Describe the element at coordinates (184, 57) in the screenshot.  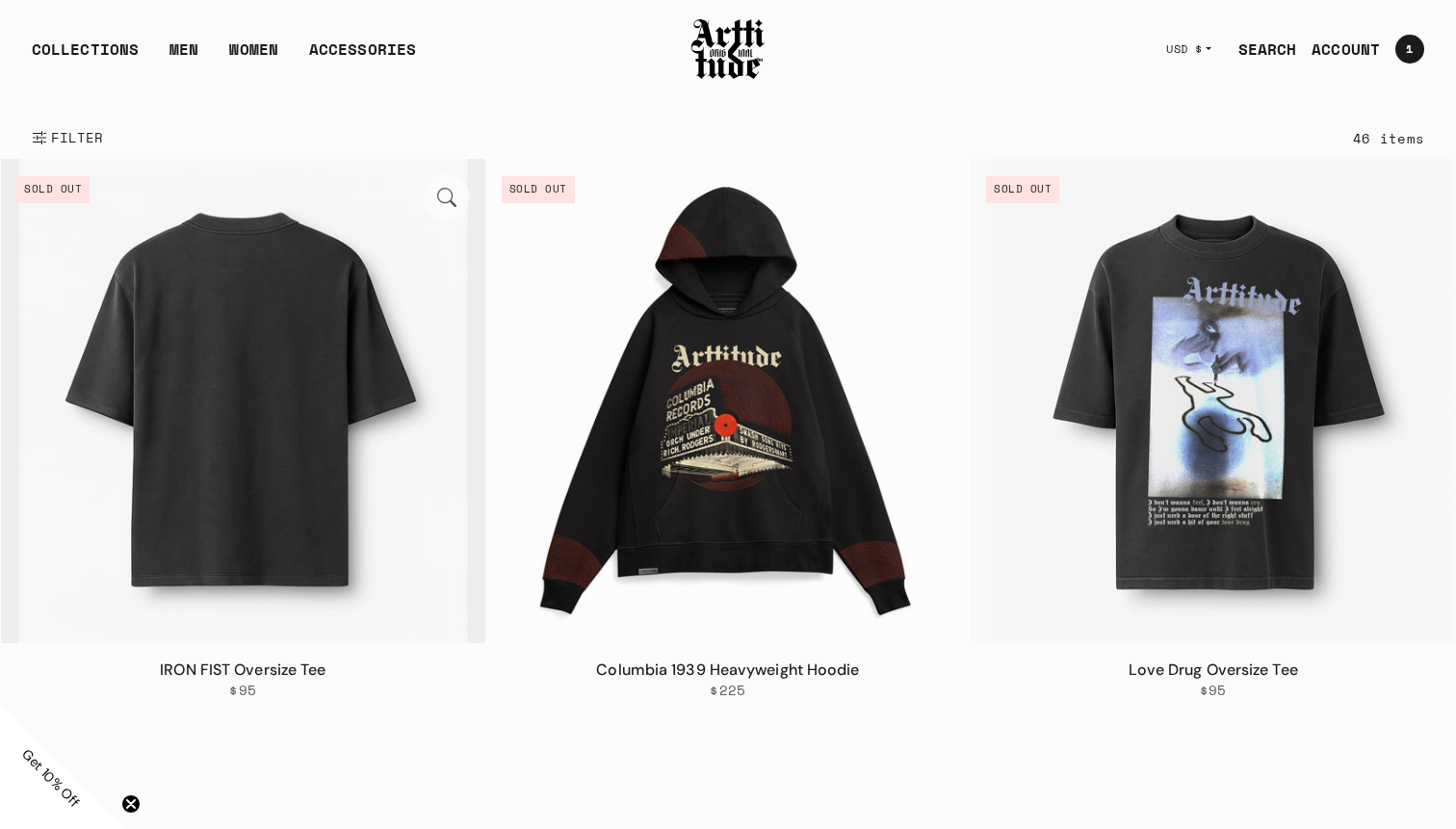
I see `a: MEN` at that location.